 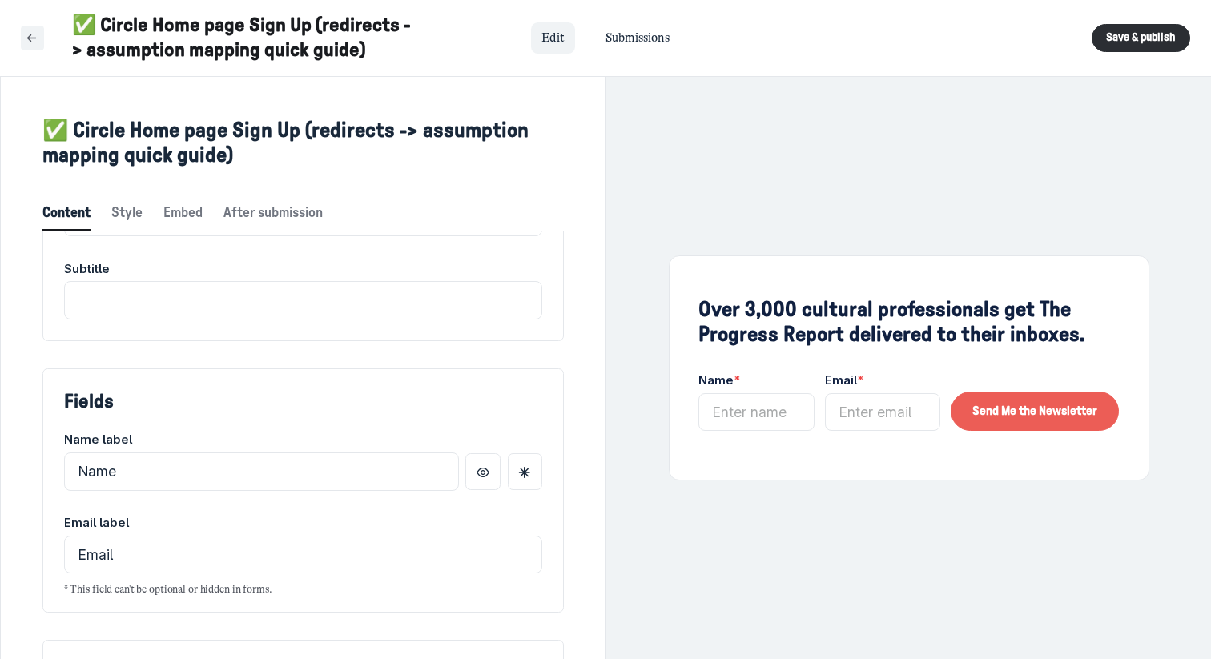 What do you see at coordinates (844, 380) in the screenshot?
I see `span: Email` at bounding box center [844, 380].